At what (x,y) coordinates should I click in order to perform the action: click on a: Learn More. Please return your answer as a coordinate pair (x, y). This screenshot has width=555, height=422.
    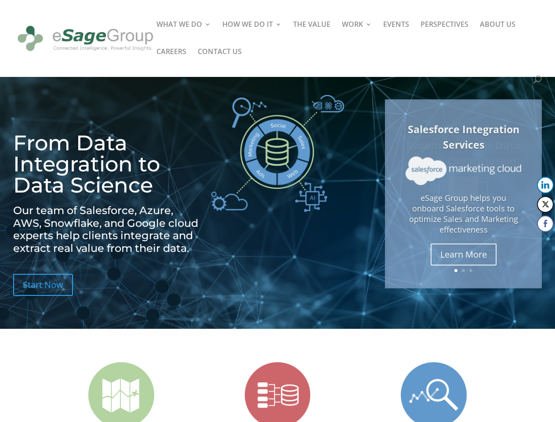
    Looking at the image, I should click on (464, 240).